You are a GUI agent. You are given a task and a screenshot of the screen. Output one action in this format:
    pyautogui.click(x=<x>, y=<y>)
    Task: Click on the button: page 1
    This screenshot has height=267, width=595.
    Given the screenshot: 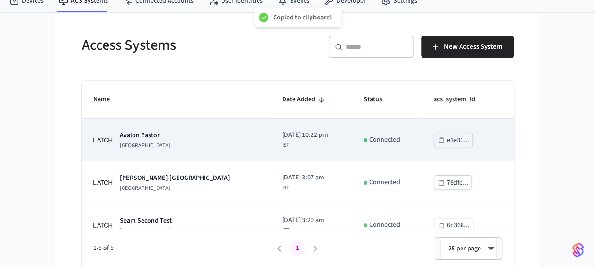 What is the action you would take?
    pyautogui.click(x=298, y=249)
    